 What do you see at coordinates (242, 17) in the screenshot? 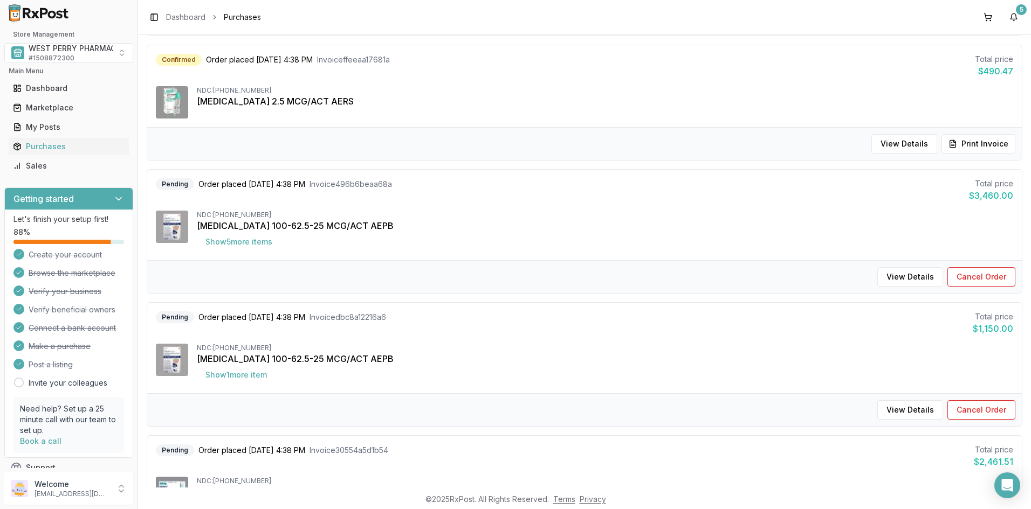
I see `span: Purchases` at bounding box center [242, 17].